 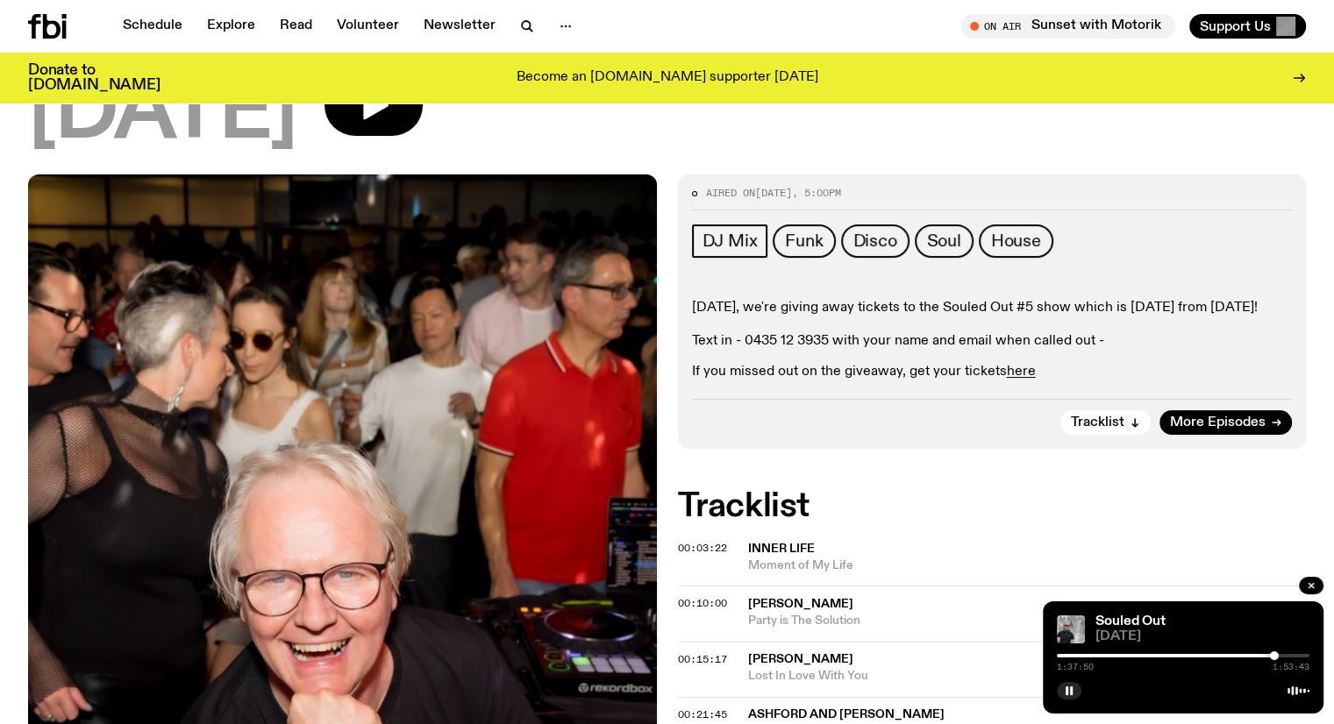 What do you see at coordinates (1071, 630) in the screenshot?
I see `a: Stephen looks directly at the camera, wearing a black tee, black sunglasses and headphones around...` at bounding box center [1071, 630].